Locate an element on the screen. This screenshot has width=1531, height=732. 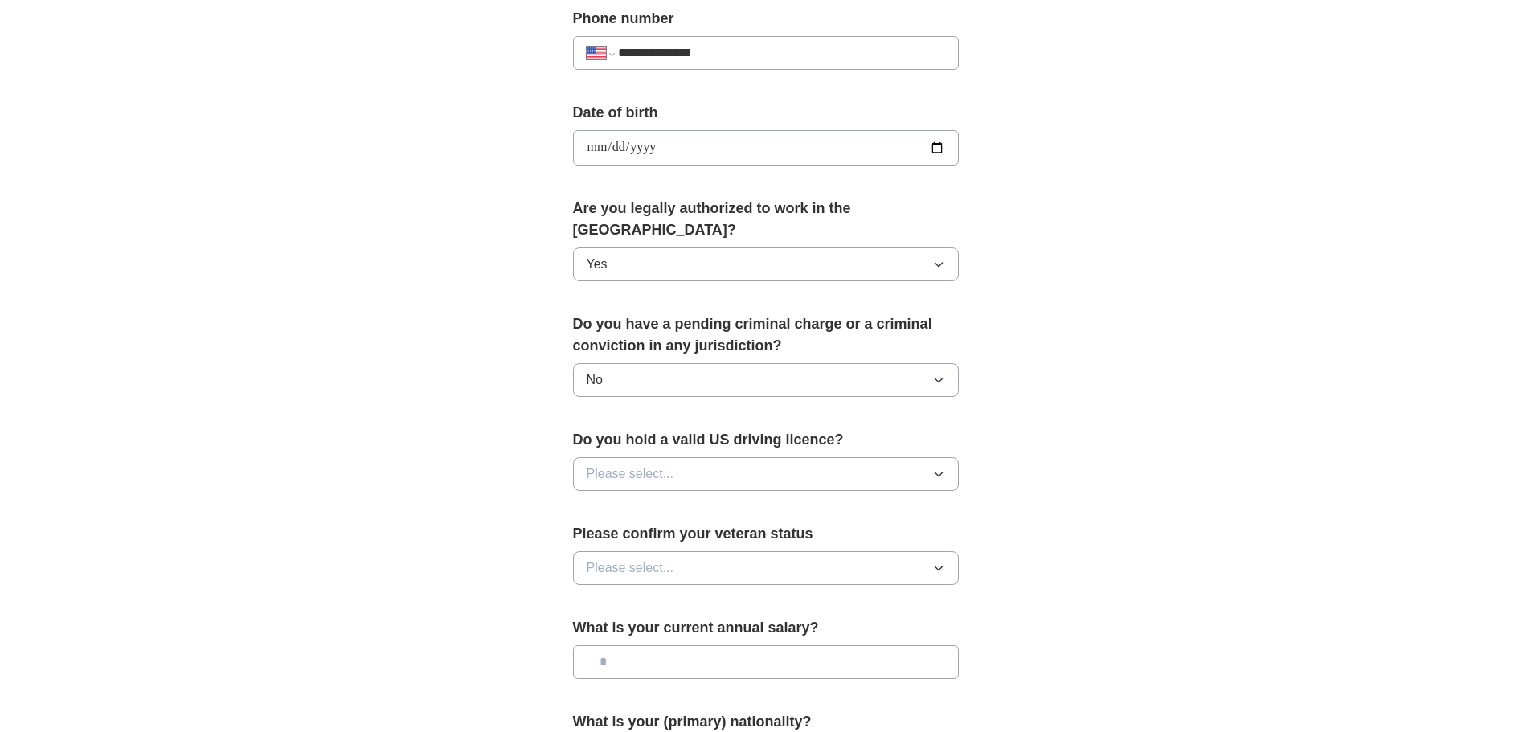
label: Please confirm your veteran status is located at coordinates (766, 534).